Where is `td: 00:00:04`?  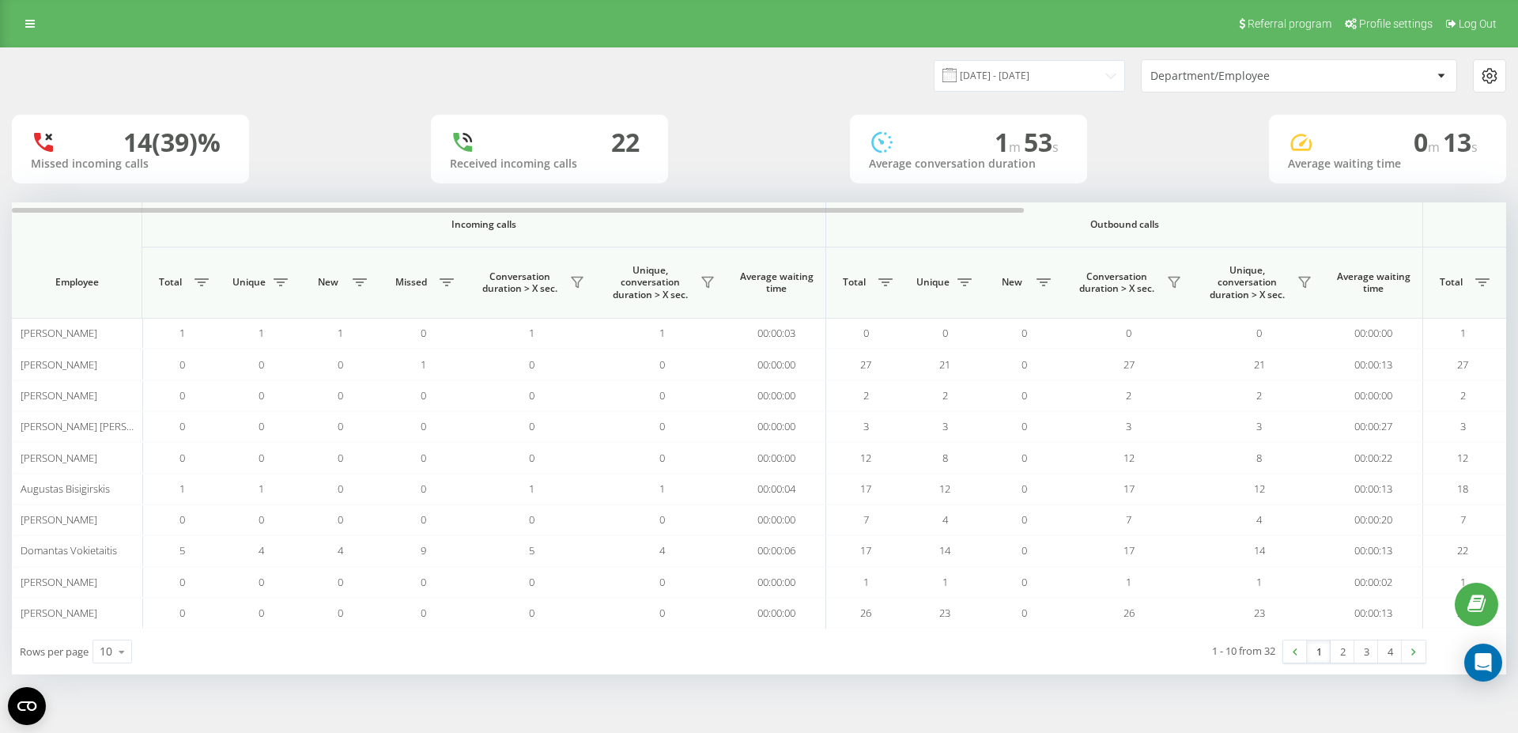
td: 00:00:04 is located at coordinates (776, 488).